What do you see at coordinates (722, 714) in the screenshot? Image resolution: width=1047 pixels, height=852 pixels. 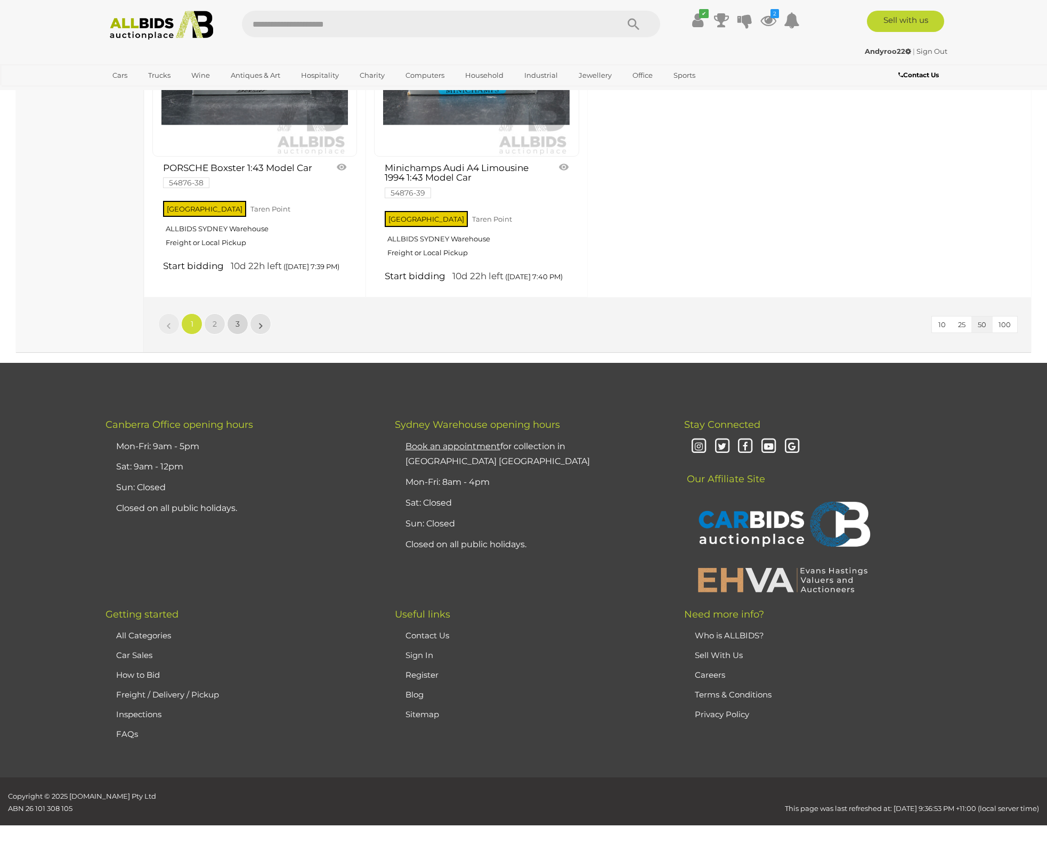 I see `a: Privacy Policy` at bounding box center [722, 714].